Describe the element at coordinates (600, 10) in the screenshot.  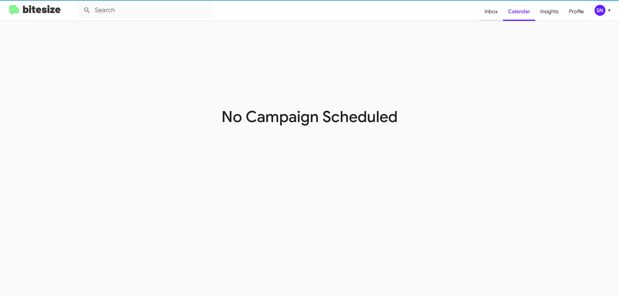
I see `div: SN` at that location.